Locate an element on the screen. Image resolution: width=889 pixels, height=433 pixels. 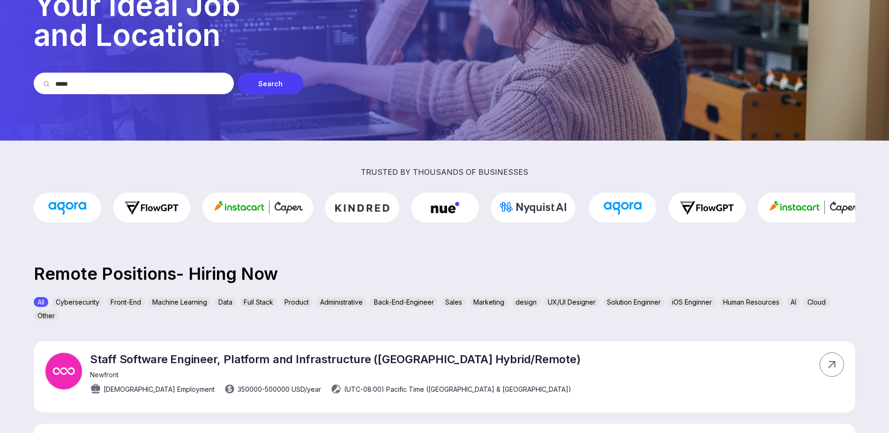
span: 350000 - 500000 USD /year is located at coordinates (279, 389).